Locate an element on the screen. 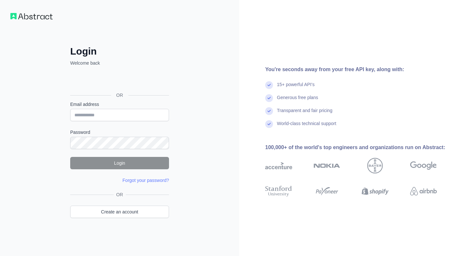 The image size is (468, 256). img: payoneer is located at coordinates (327, 191).